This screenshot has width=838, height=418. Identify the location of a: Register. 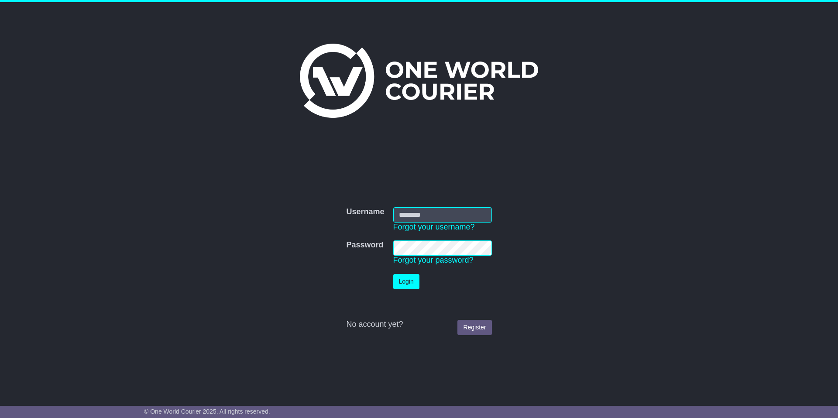
(475, 327).